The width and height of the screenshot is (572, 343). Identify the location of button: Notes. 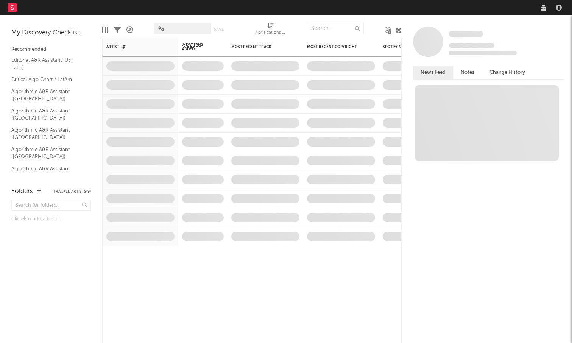
(468, 72).